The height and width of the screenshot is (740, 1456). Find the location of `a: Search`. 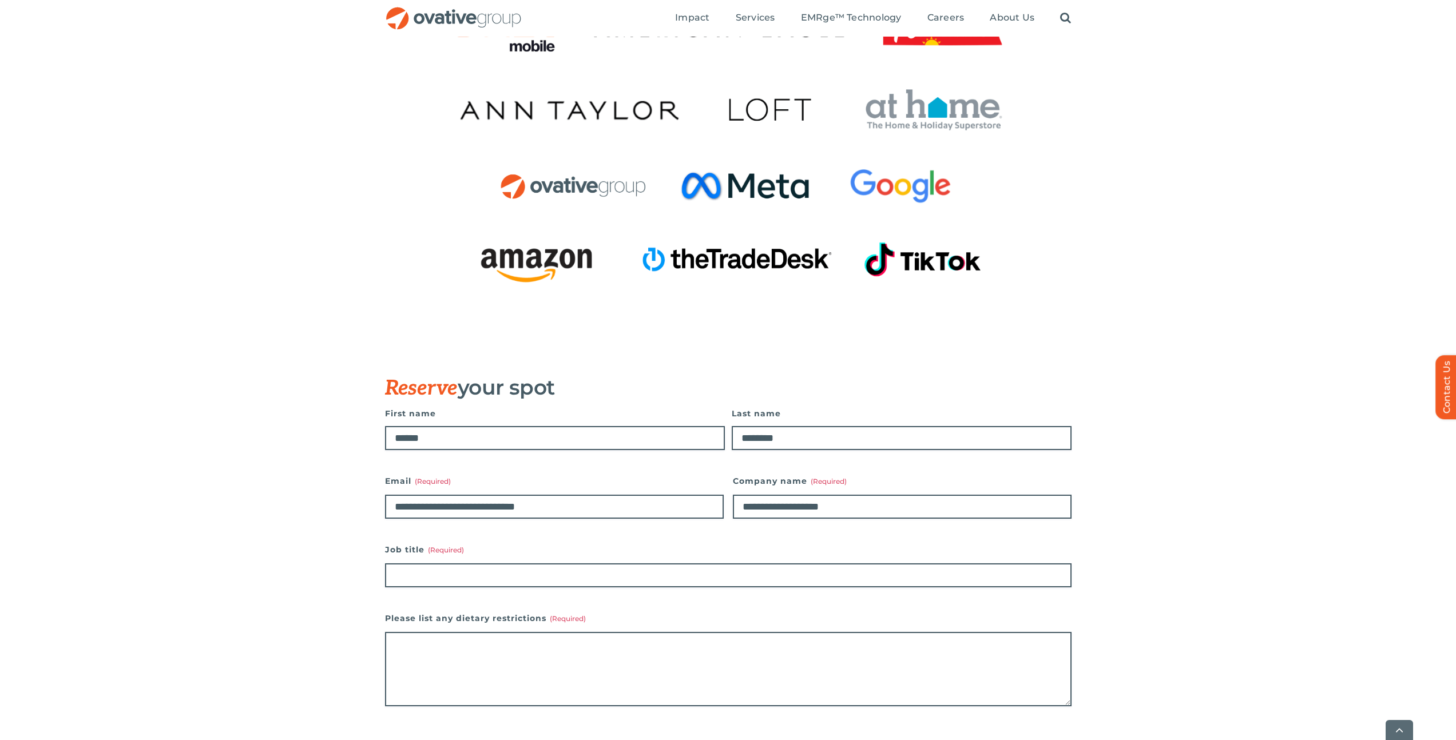

a: Search is located at coordinates (1065, 18).